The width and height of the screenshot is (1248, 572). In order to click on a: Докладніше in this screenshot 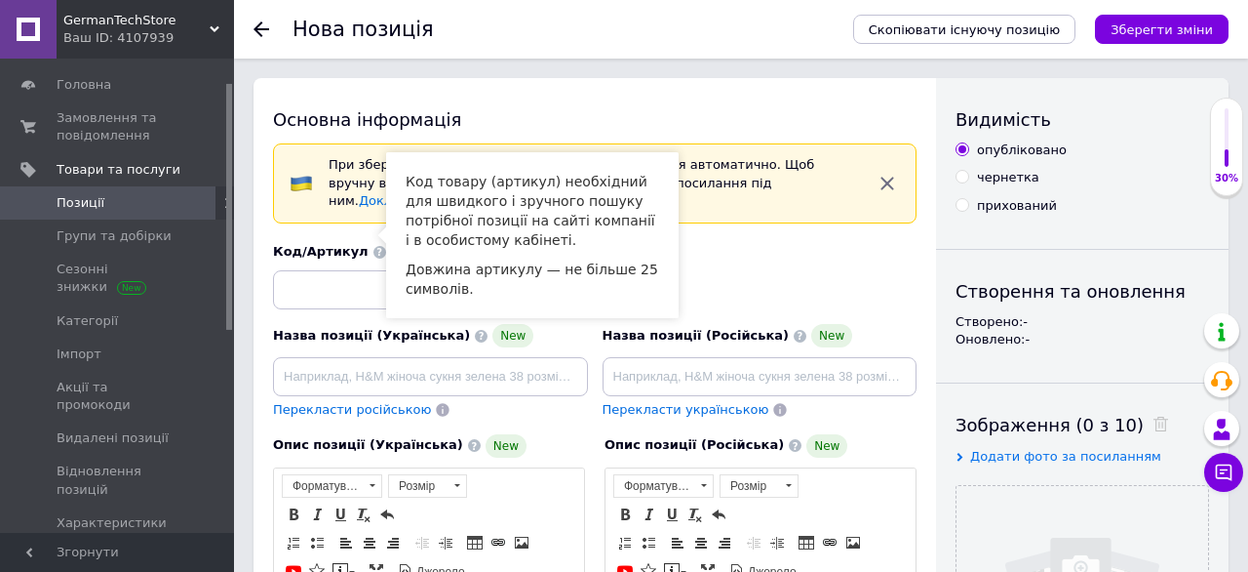, I will do `click(399, 200)`.